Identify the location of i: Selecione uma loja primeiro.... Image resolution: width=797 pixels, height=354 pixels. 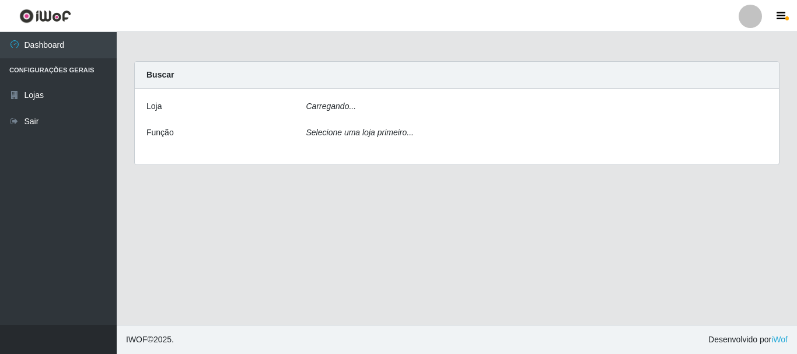
(360, 132).